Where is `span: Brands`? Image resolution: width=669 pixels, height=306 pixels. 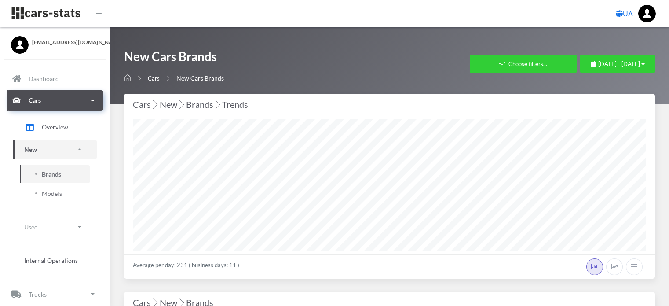 span: Brands is located at coordinates (51, 174).